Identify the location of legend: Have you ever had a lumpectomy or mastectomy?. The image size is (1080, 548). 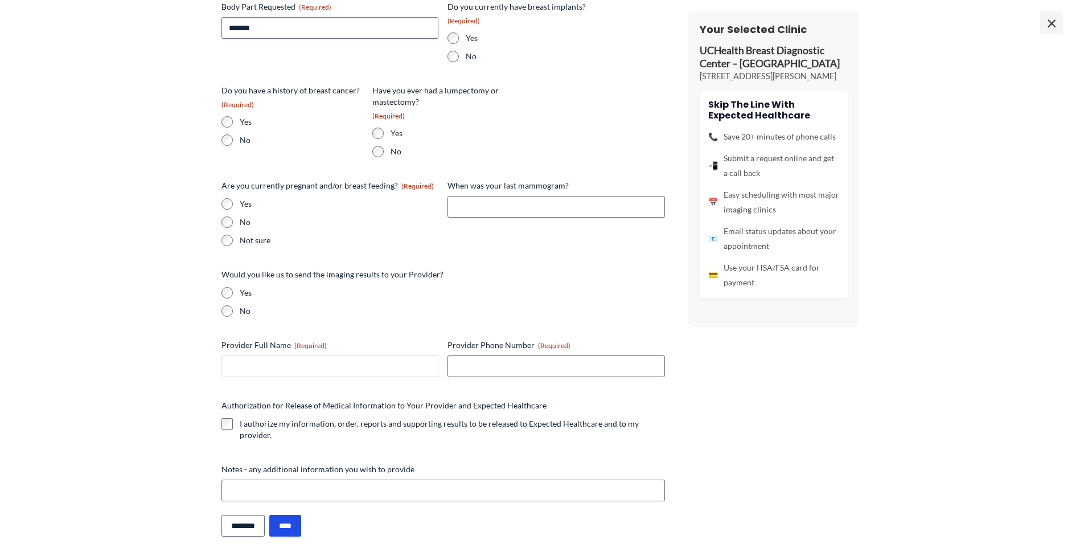
(443, 102).